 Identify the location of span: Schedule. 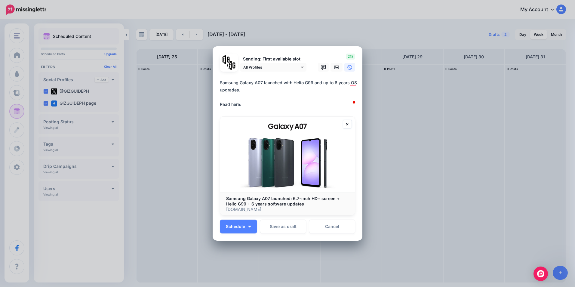
(235, 226).